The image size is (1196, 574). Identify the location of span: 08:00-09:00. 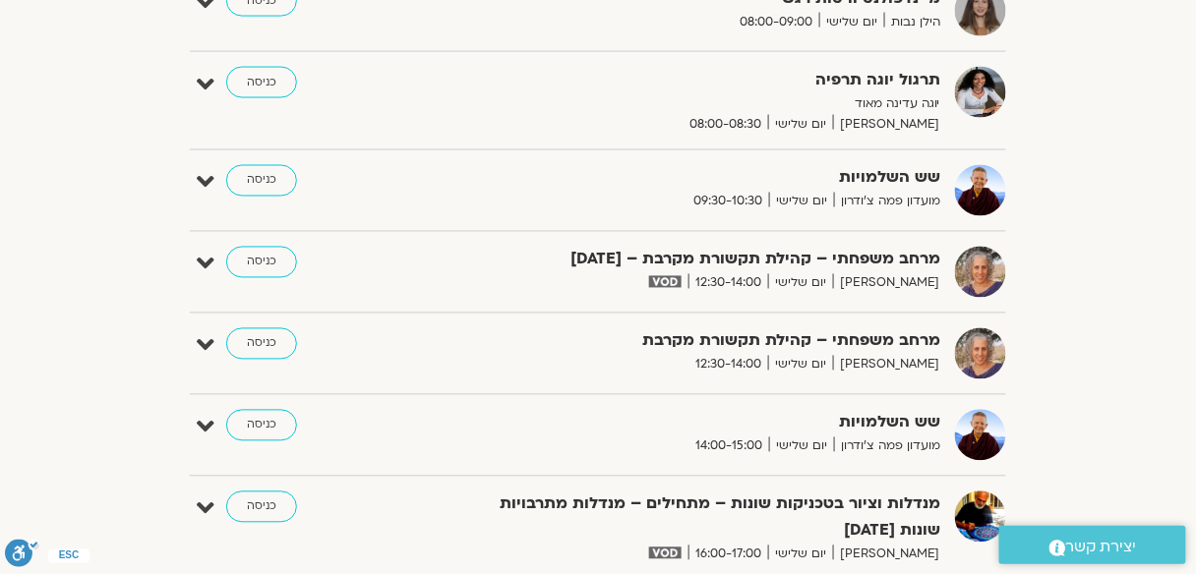
(776, 22).